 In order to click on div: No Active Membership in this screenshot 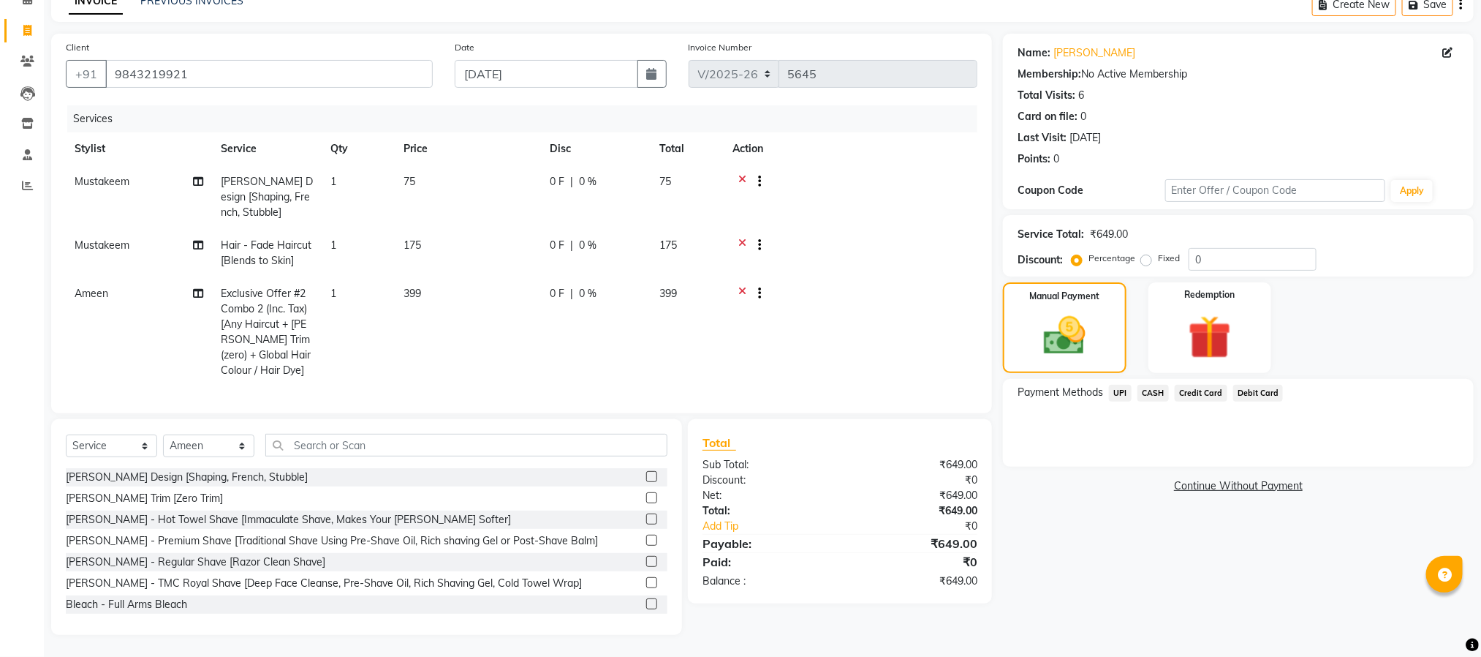, I will do `click(1239, 74)`.